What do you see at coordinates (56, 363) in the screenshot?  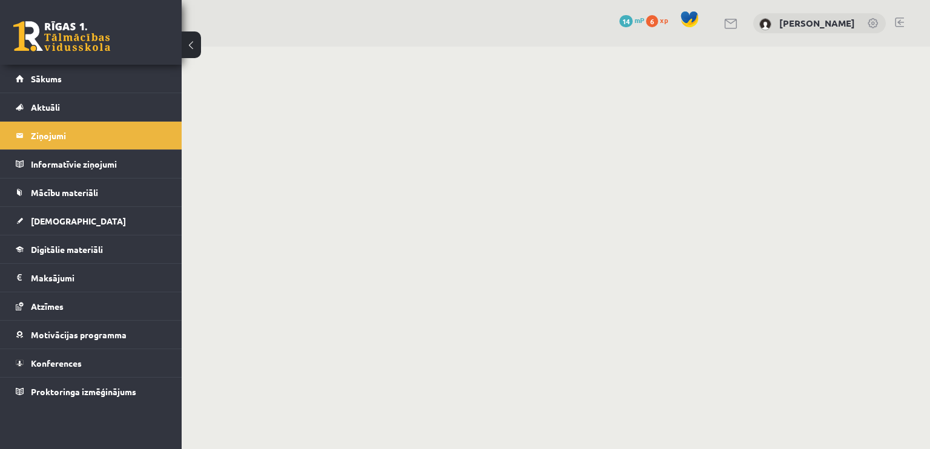 I see `span: Konferences` at bounding box center [56, 363].